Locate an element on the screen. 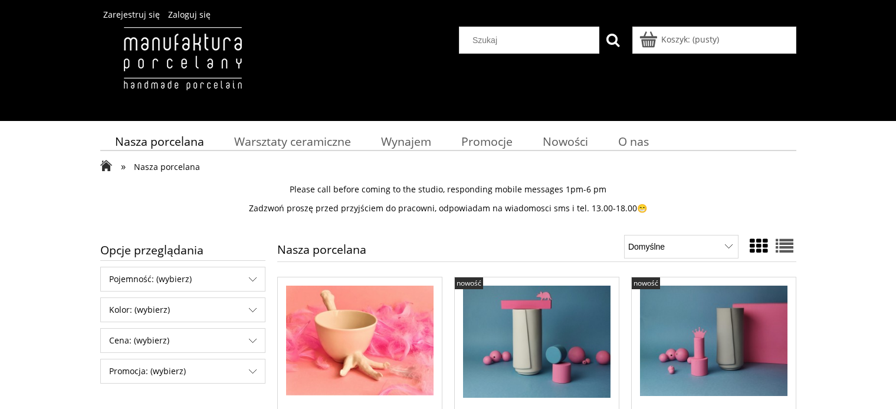 This screenshot has width=896, height=409. img: Manufaktura Porcelany is located at coordinates (182, 71).